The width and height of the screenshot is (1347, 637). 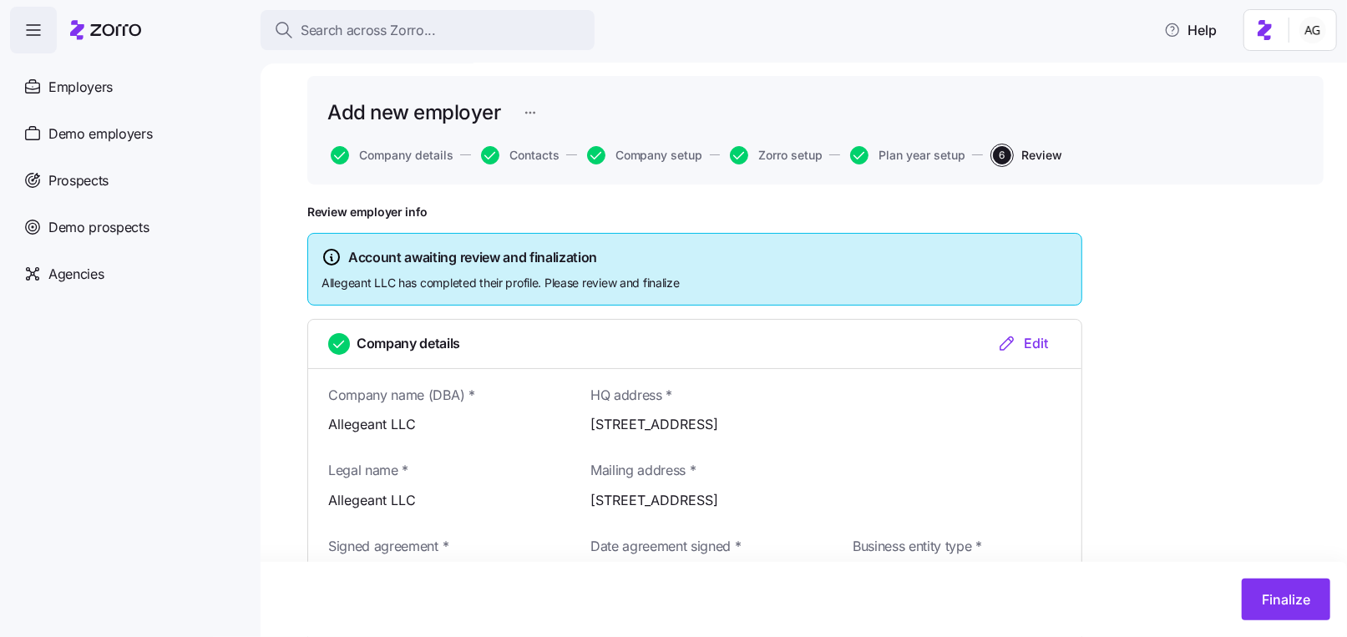 I want to click on button: Help, so click(x=1190, y=30).